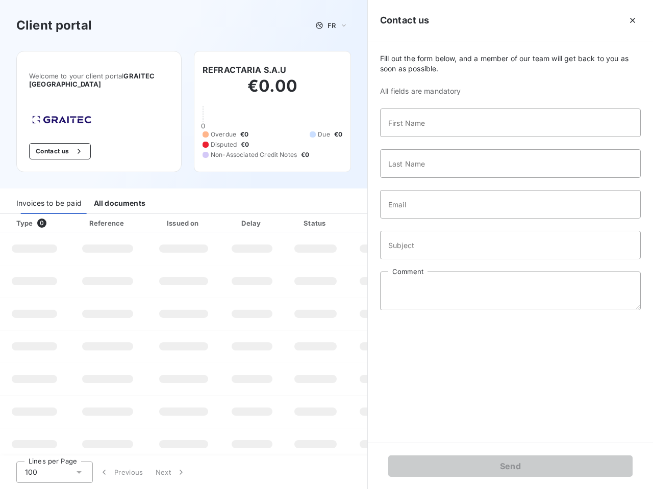  What do you see at coordinates (31, 473) in the screenshot?
I see `span: 100` at bounding box center [31, 473].